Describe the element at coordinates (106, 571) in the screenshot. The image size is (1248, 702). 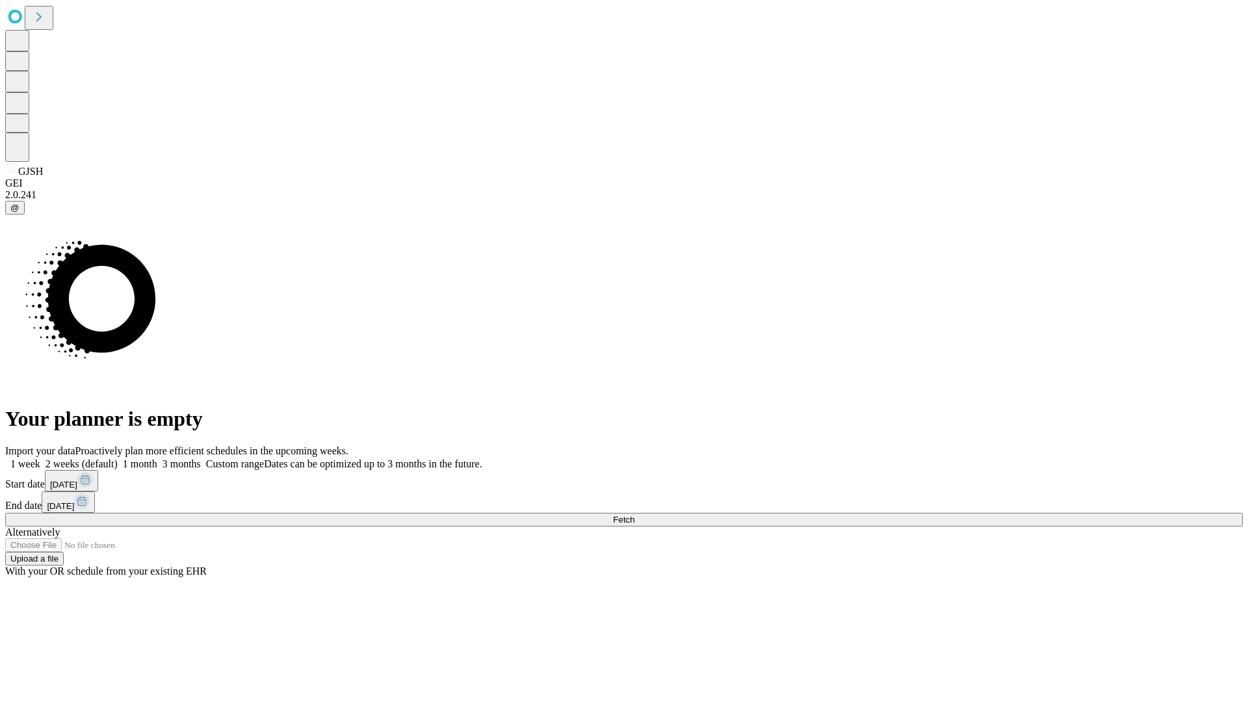
I see `span: With your OR schedule from your existing EHR` at that location.